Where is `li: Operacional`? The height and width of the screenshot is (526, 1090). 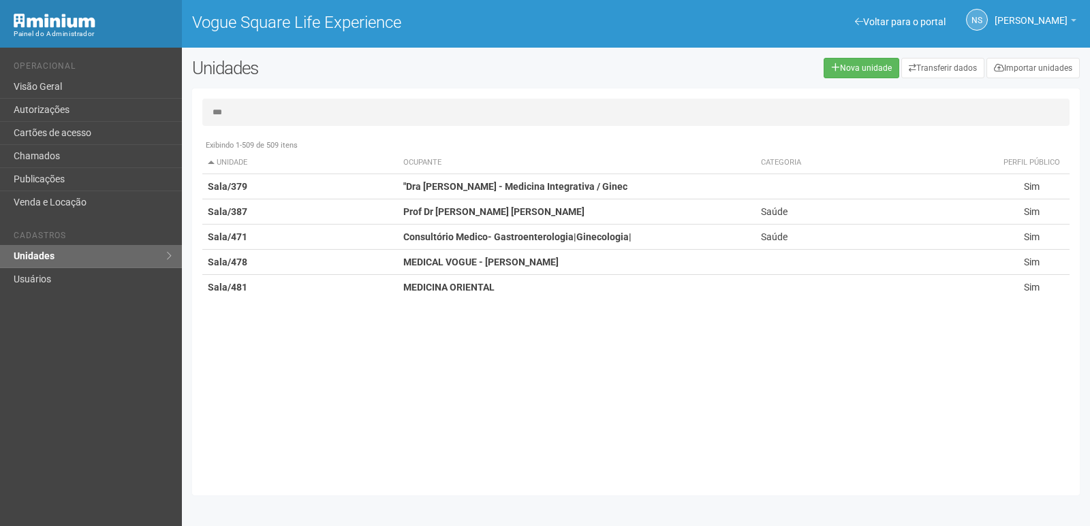
li: Operacional is located at coordinates (93, 68).